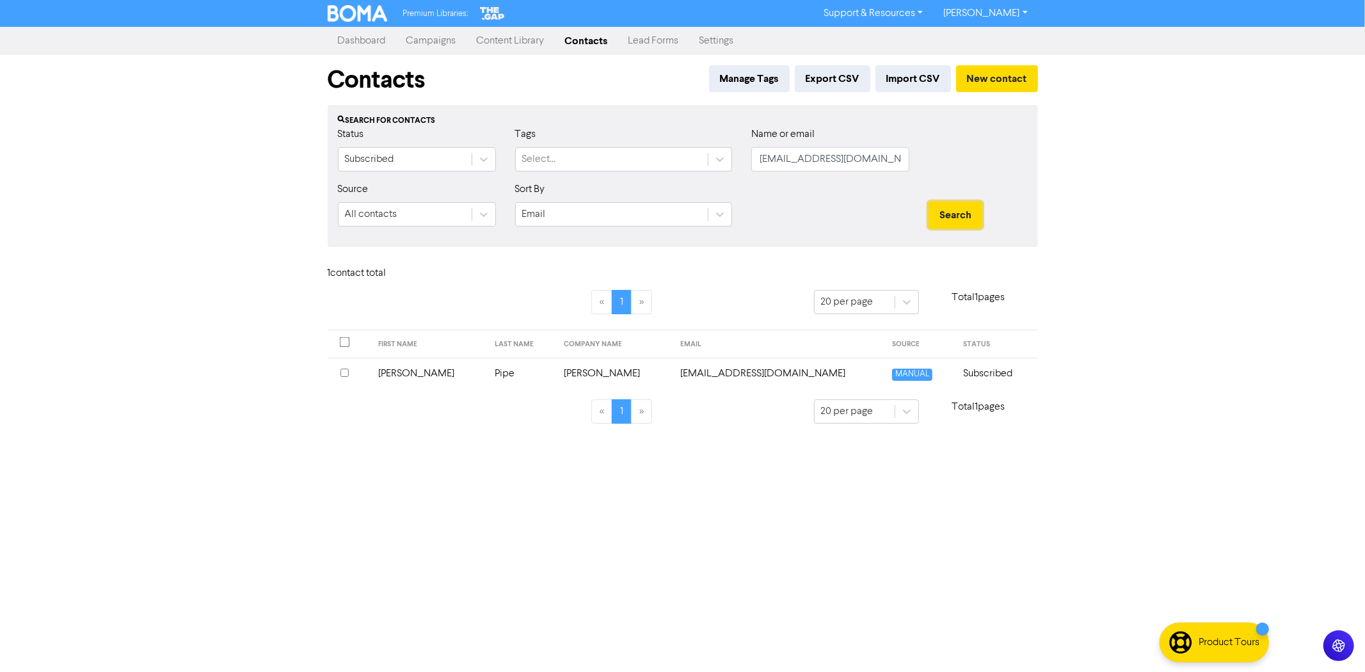 This screenshot has width=1365, height=672. What do you see at coordinates (750, 79) in the screenshot?
I see `button: Manage Tags` at bounding box center [750, 79].